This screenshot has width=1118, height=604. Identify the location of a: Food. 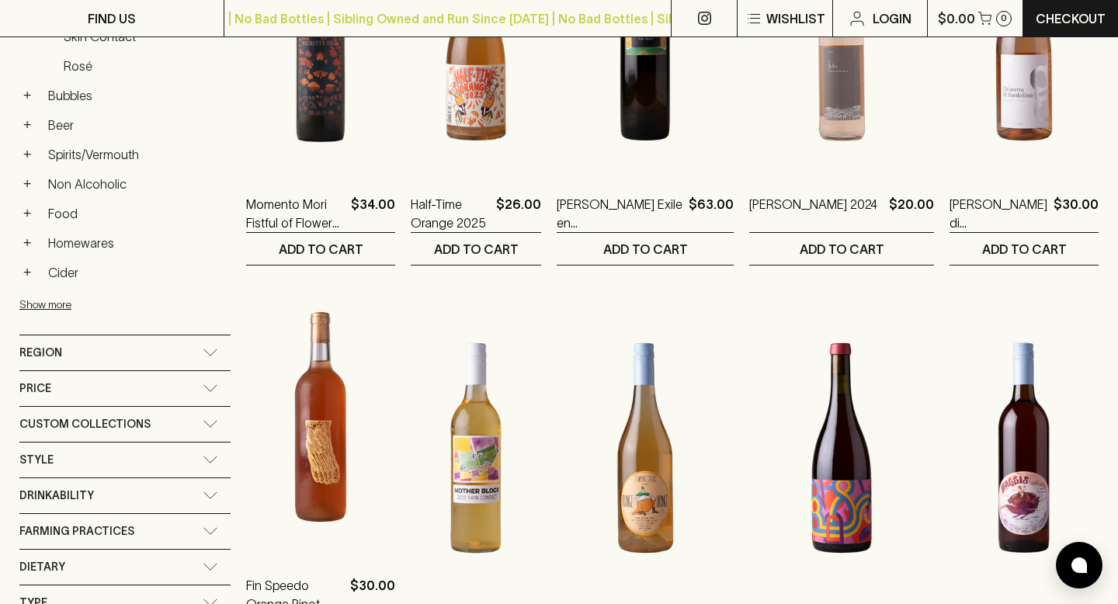
(136, 213).